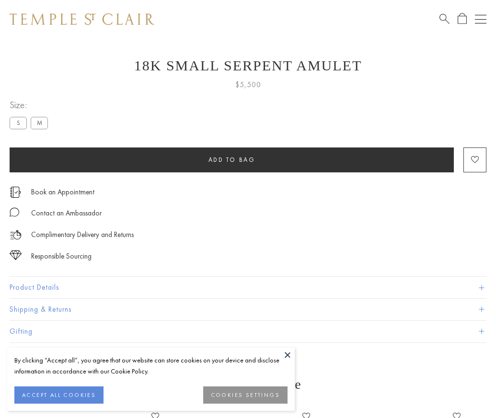  Describe the element at coordinates (14, 212) in the screenshot. I see `img: MessageIcon-01_2.svg` at that location.